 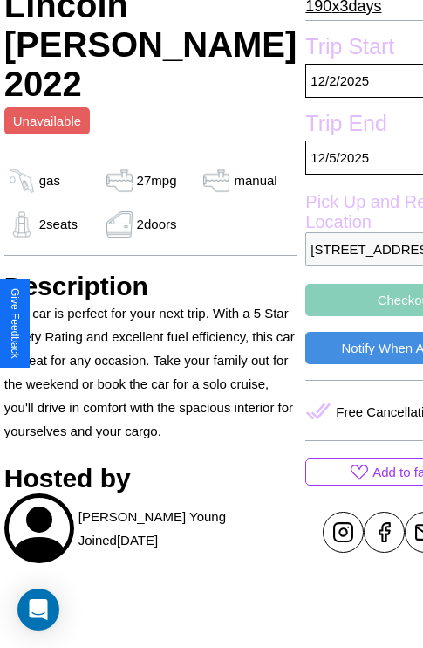 What do you see at coordinates (255, 180) in the screenshot?
I see `p: manual` at bounding box center [255, 180].